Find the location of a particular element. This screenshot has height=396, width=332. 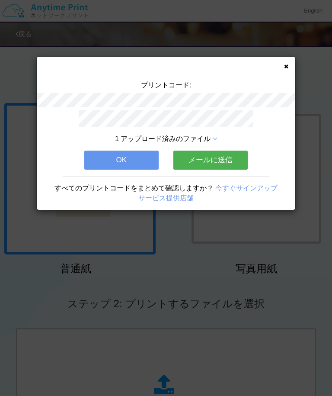

span: すべてのプリントコードをまとめて確認しますか？ is located at coordinates (134, 188).